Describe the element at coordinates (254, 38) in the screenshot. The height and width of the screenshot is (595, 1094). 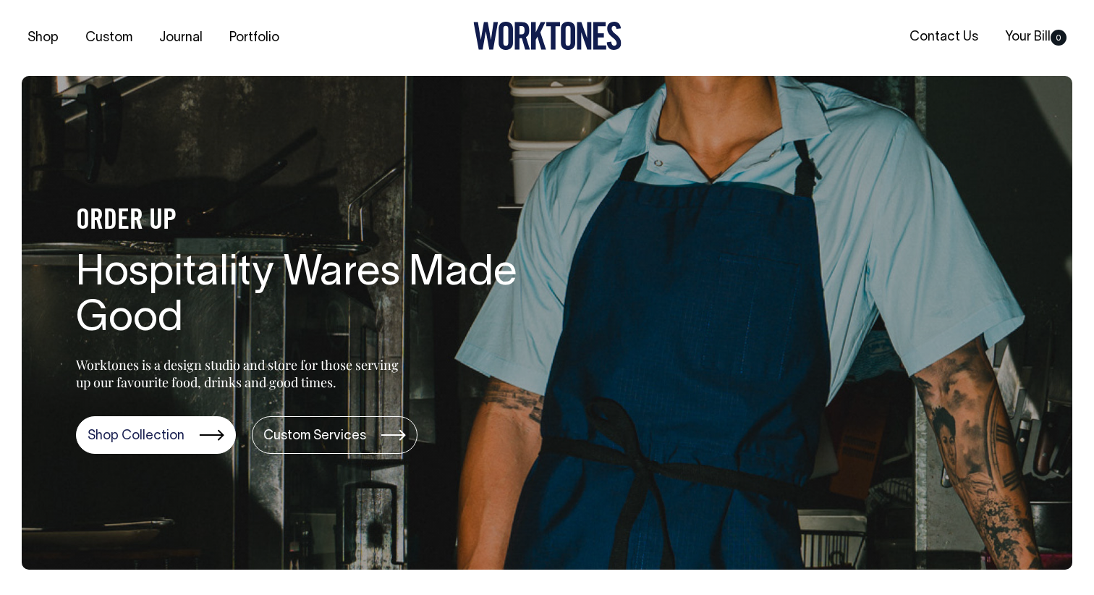
I see `a: Portfolio` at that location.